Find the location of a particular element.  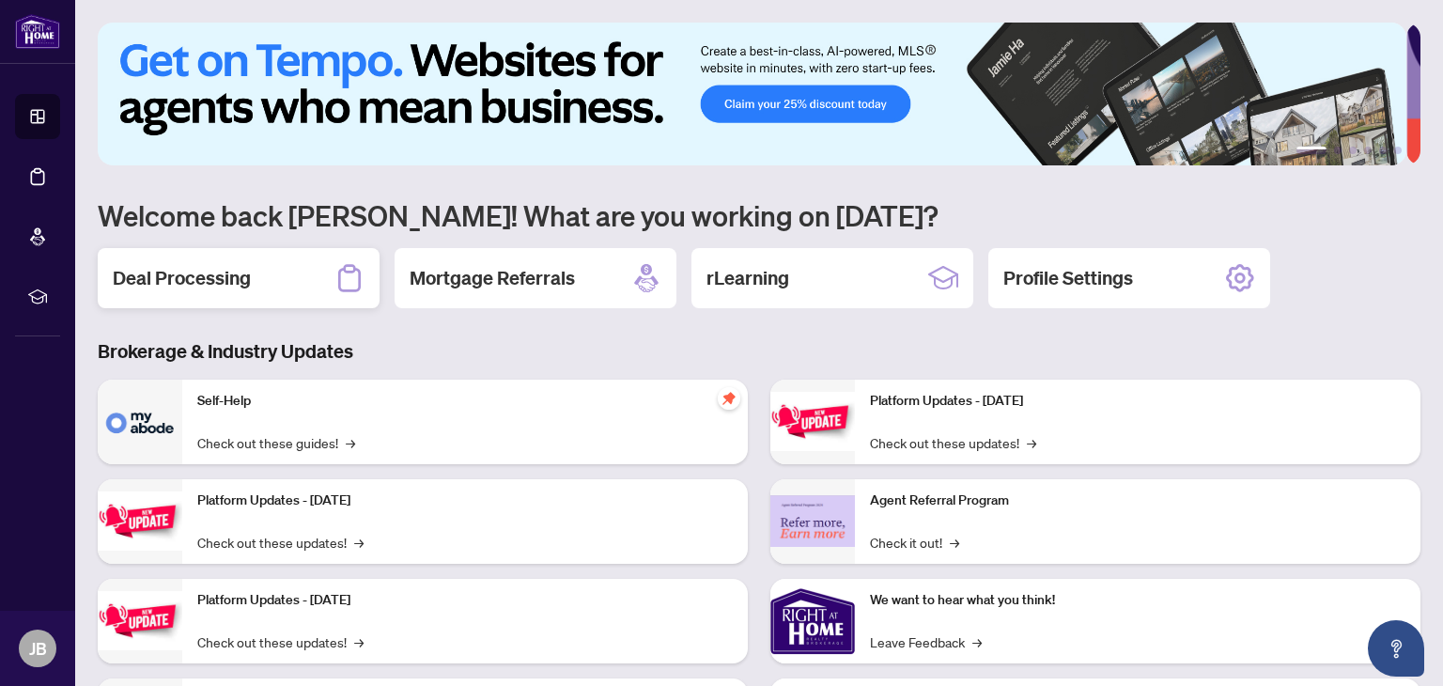

button: 3 is located at coordinates (1353, 150).